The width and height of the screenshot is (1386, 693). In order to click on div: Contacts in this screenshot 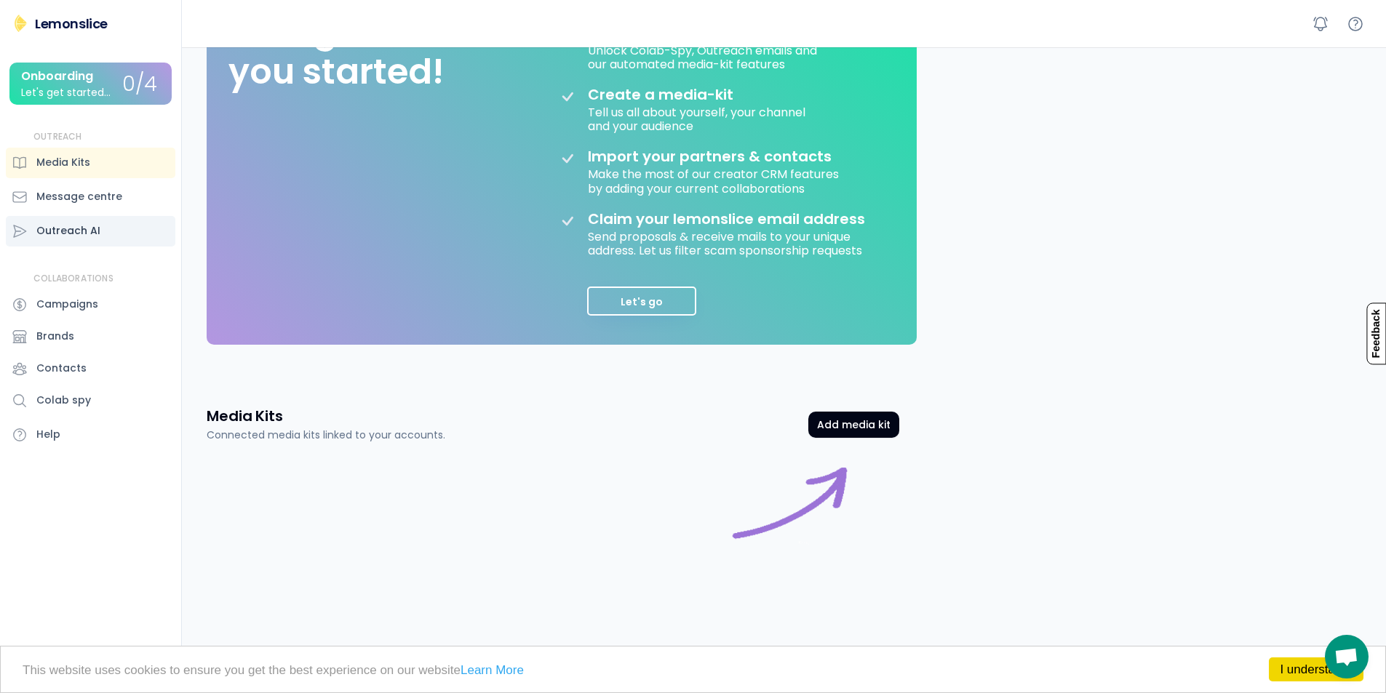, I will do `click(61, 368)`.